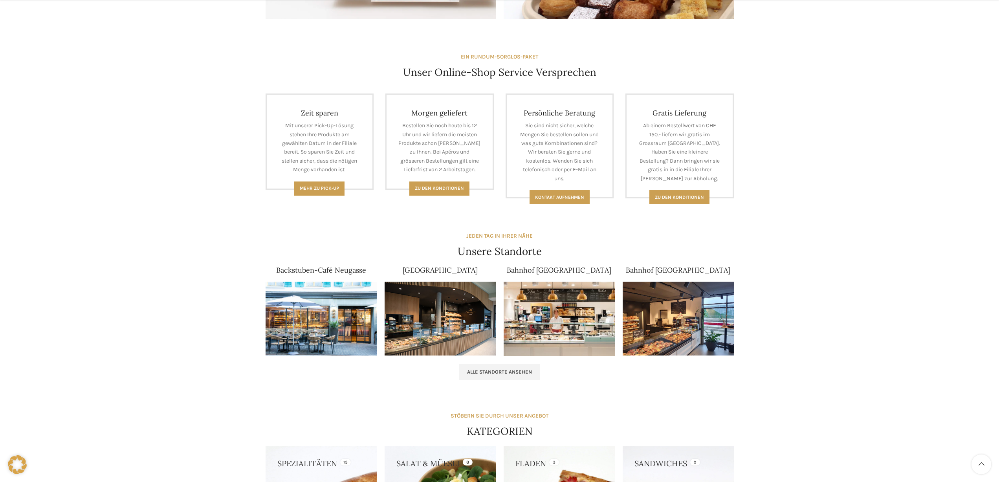 The height and width of the screenshot is (482, 999). What do you see at coordinates (500, 431) in the screenshot?
I see `h4: KATEGORIEN` at bounding box center [500, 431].